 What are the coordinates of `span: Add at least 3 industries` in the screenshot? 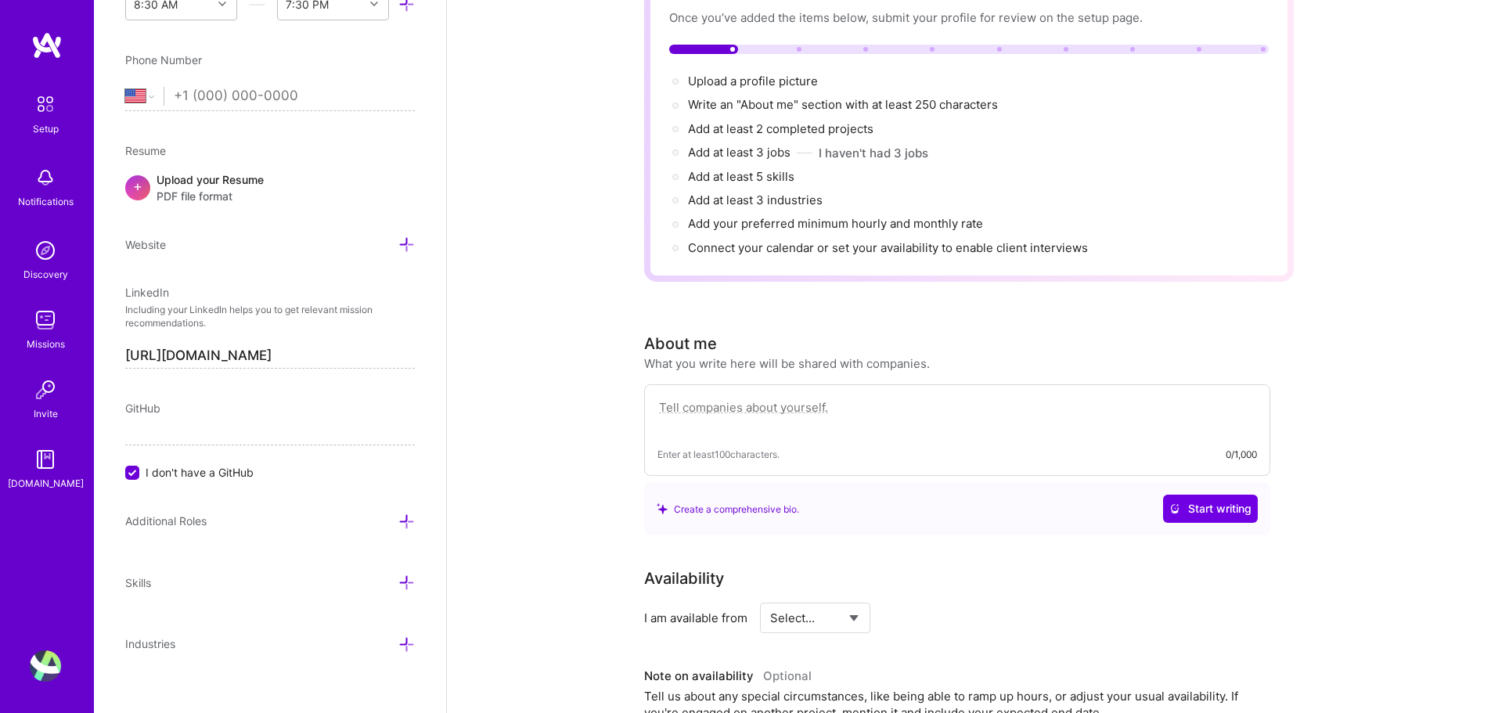 It's located at (755, 200).